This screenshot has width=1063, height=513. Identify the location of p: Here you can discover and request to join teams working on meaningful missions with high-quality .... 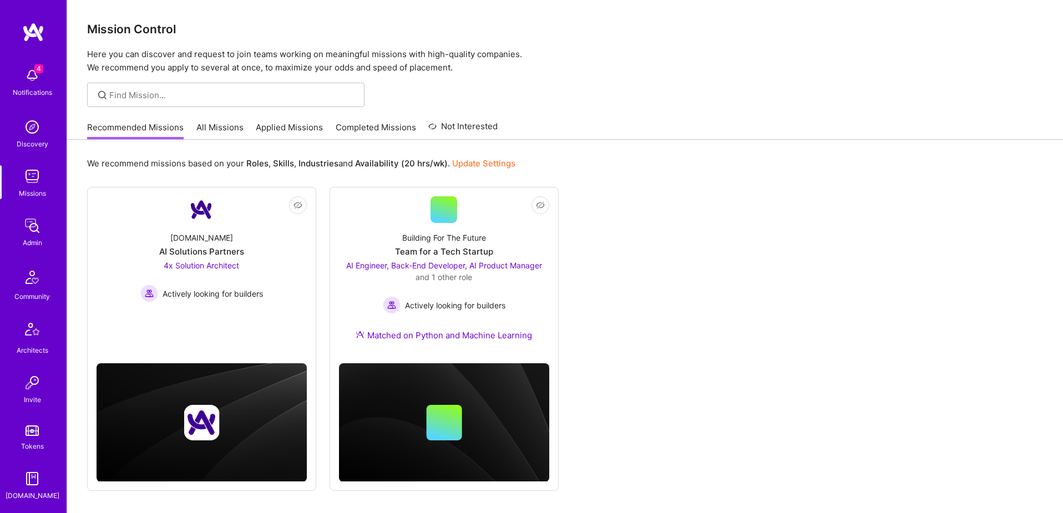
(565, 61).